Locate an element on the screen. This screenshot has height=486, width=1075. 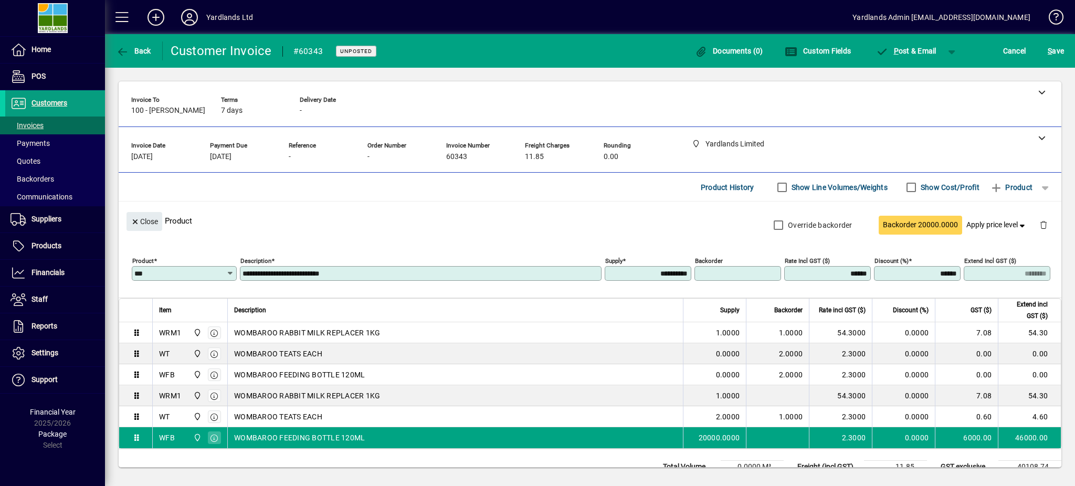
span: Support is located at coordinates (45, 379).